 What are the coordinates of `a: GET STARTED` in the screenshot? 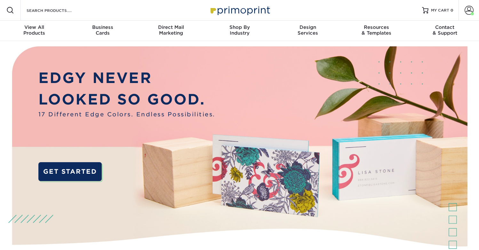 It's located at (70, 171).